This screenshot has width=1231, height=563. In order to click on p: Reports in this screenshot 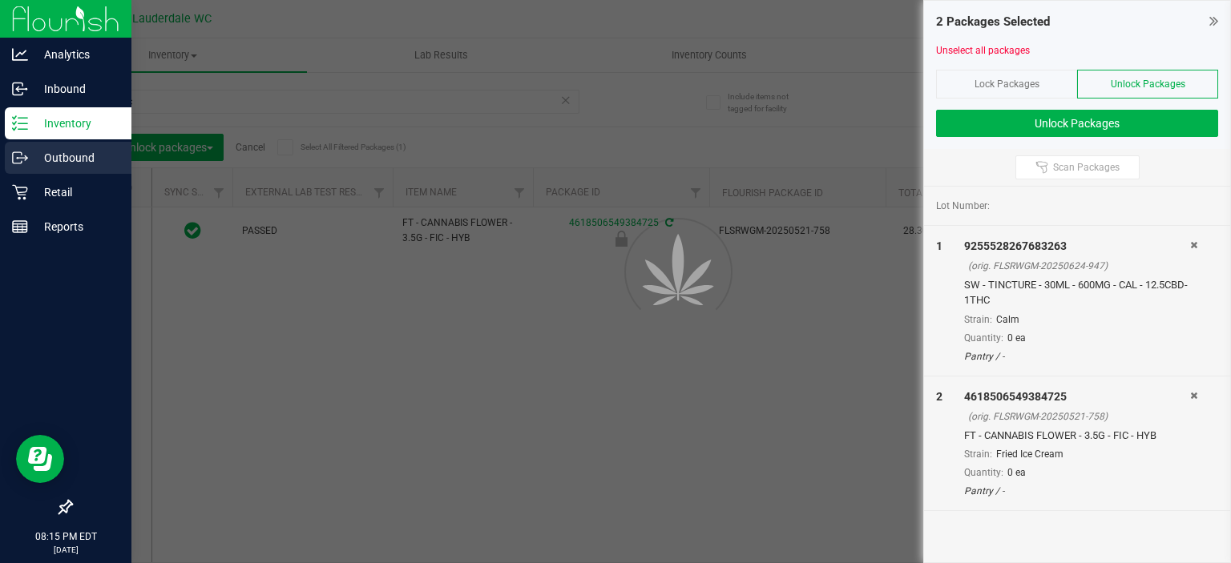, I will do `click(76, 227)`.